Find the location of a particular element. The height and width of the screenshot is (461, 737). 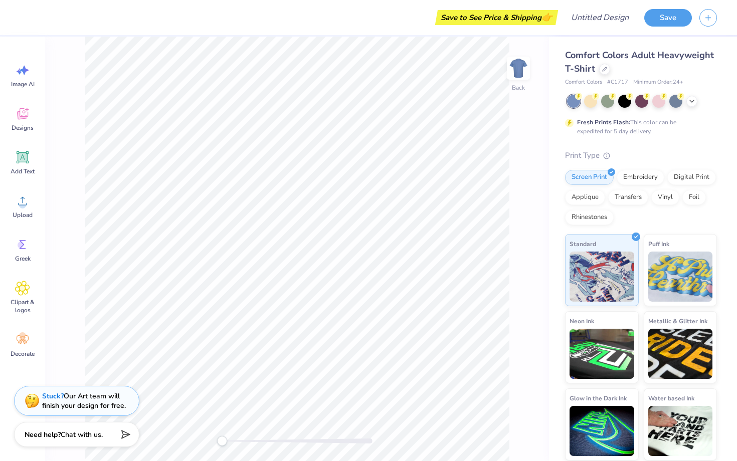

span: # C1717 is located at coordinates (618, 82).